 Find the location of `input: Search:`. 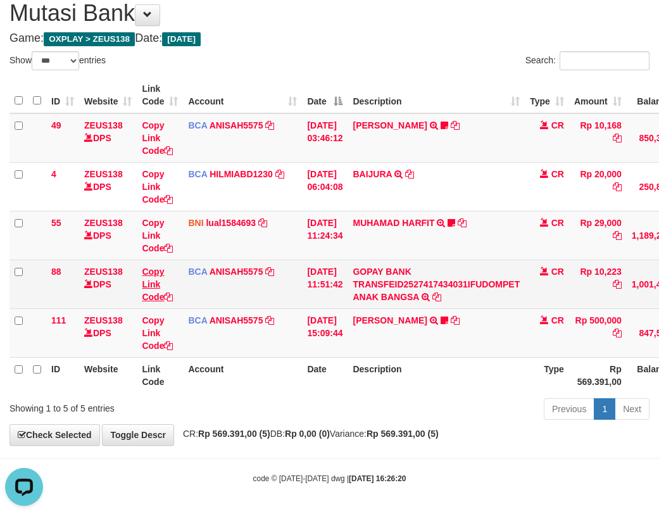

input: Search: is located at coordinates (605, 61).